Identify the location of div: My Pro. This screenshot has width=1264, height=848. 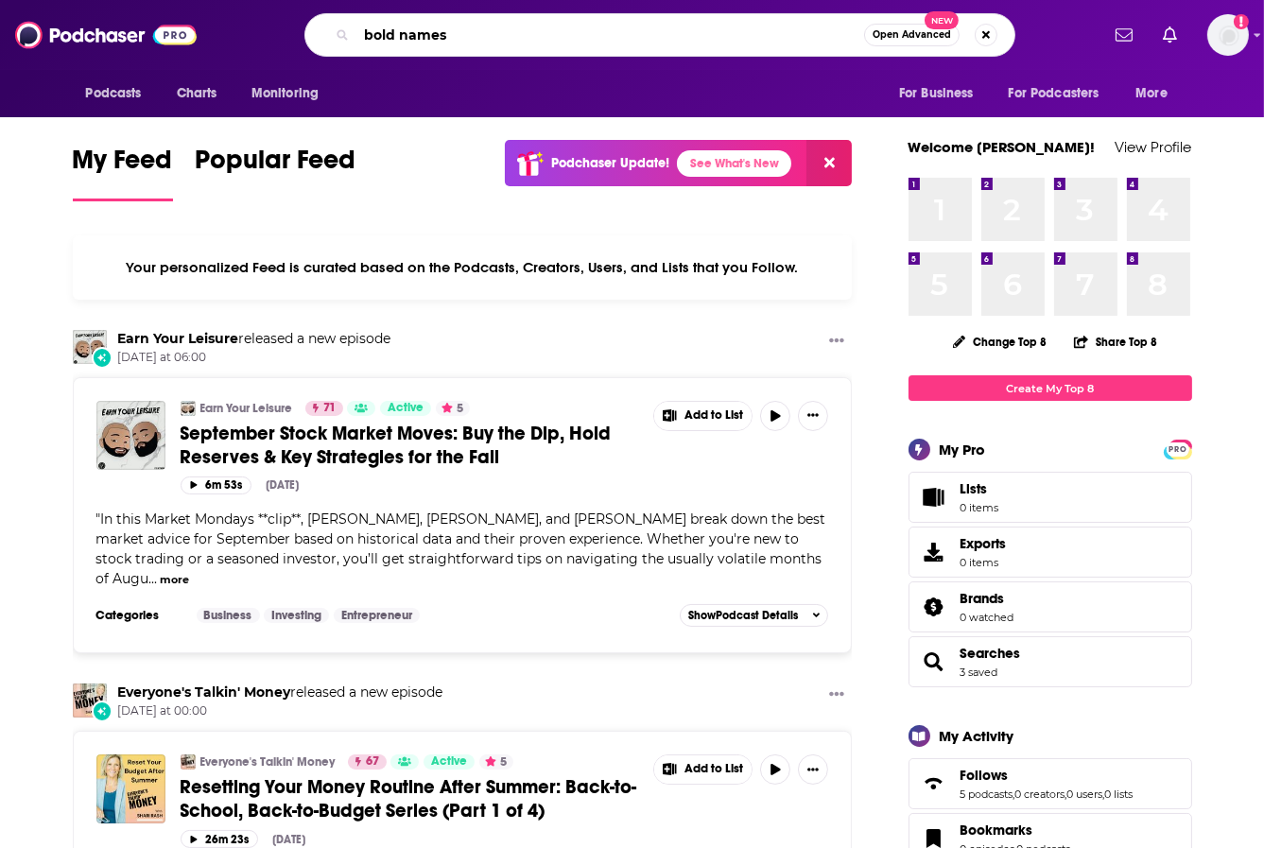
(963, 449).